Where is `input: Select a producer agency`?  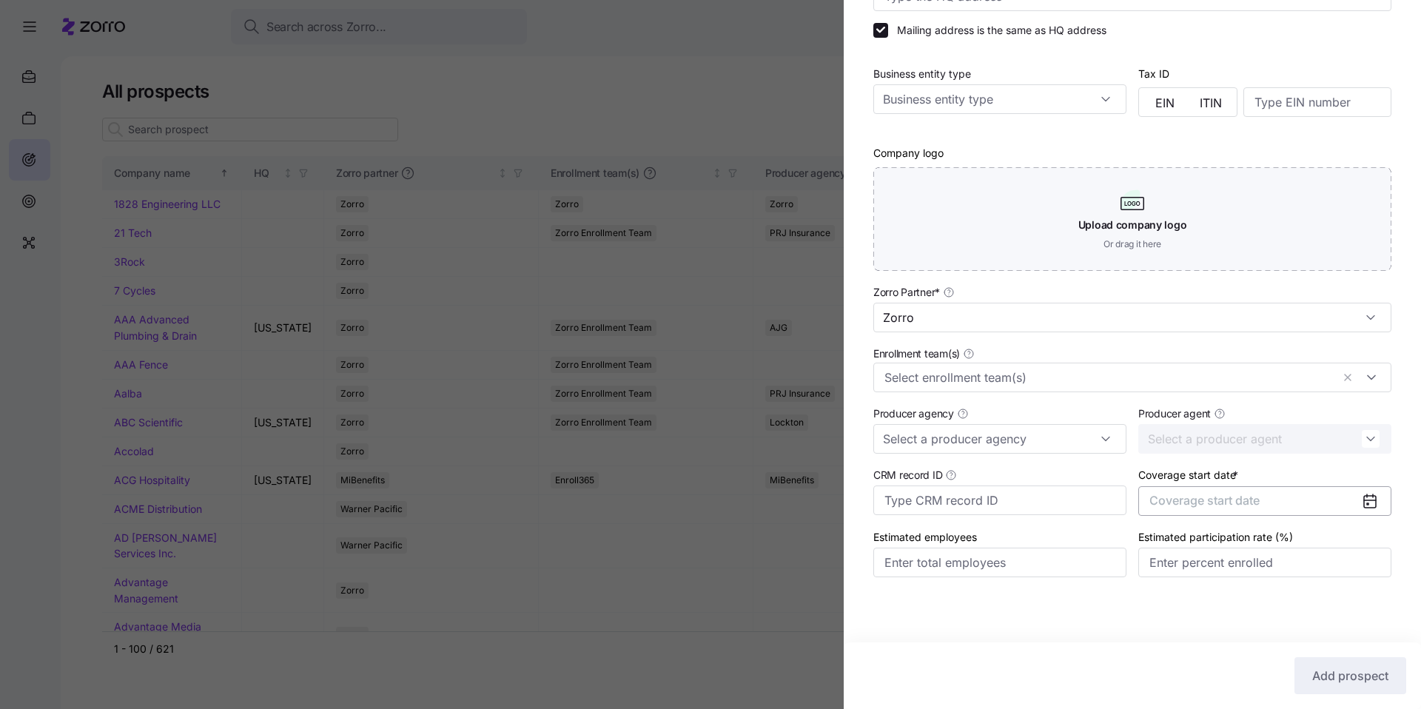 input: Select a producer agency is located at coordinates (1000, 439).